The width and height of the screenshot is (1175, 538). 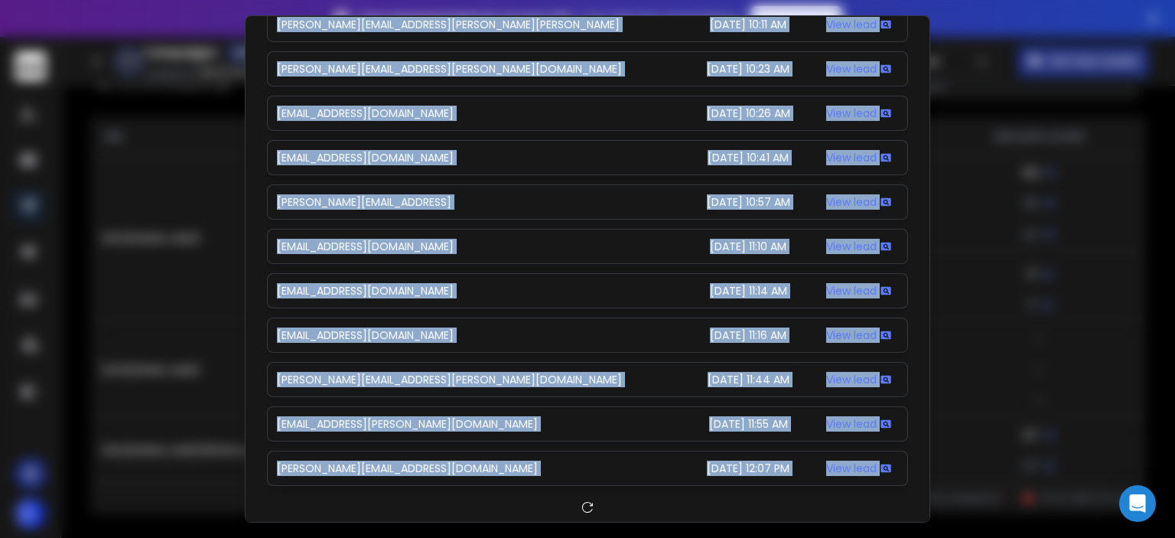 What do you see at coordinates (1137, 503) in the screenshot?
I see `div: Open Intercom Messenger` at bounding box center [1137, 503].